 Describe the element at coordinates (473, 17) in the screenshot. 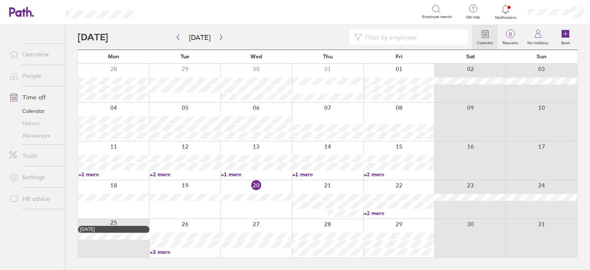

I see `span: Get help` at that location.